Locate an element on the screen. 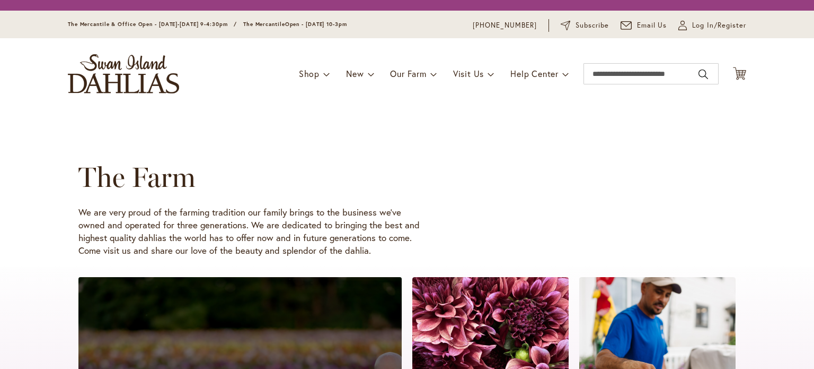 This screenshot has height=369, width=814. button: Search is located at coordinates (704, 74).